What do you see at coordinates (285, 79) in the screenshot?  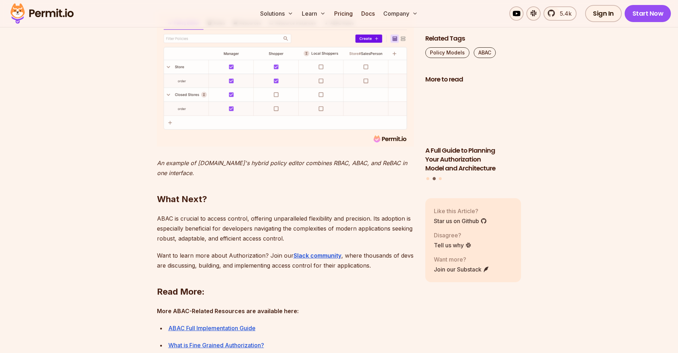 I see `img: policy_editor.png` at bounding box center [285, 79].